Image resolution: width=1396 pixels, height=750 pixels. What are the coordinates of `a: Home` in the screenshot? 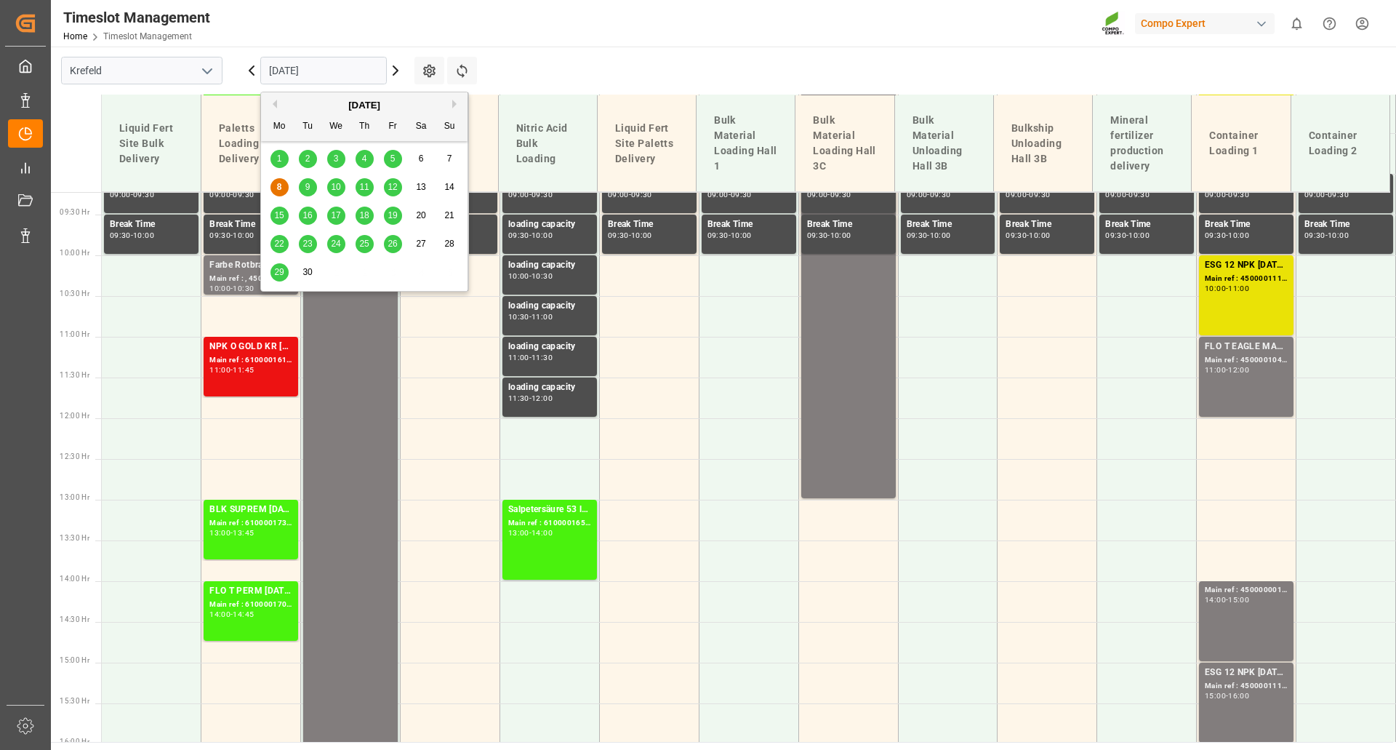 It's located at (75, 36).